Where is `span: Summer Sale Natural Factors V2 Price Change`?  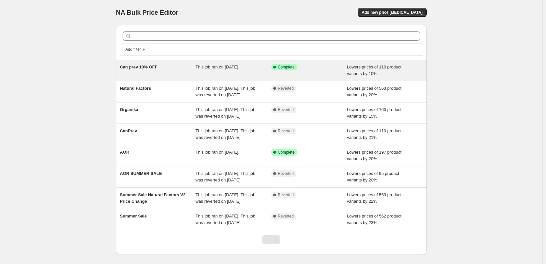 span: Summer Sale Natural Factors V2 Price Change is located at coordinates (153, 197).